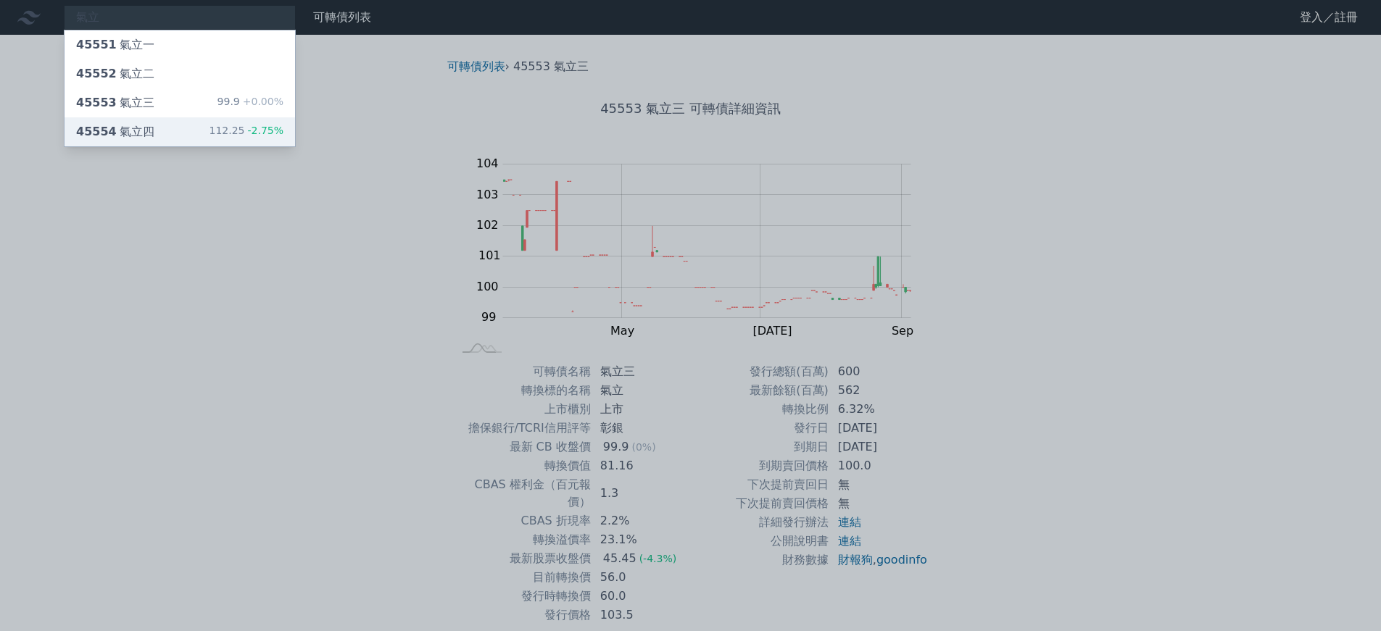 This screenshot has width=1381, height=631. I want to click on span: +0.00%, so click(262, 101).